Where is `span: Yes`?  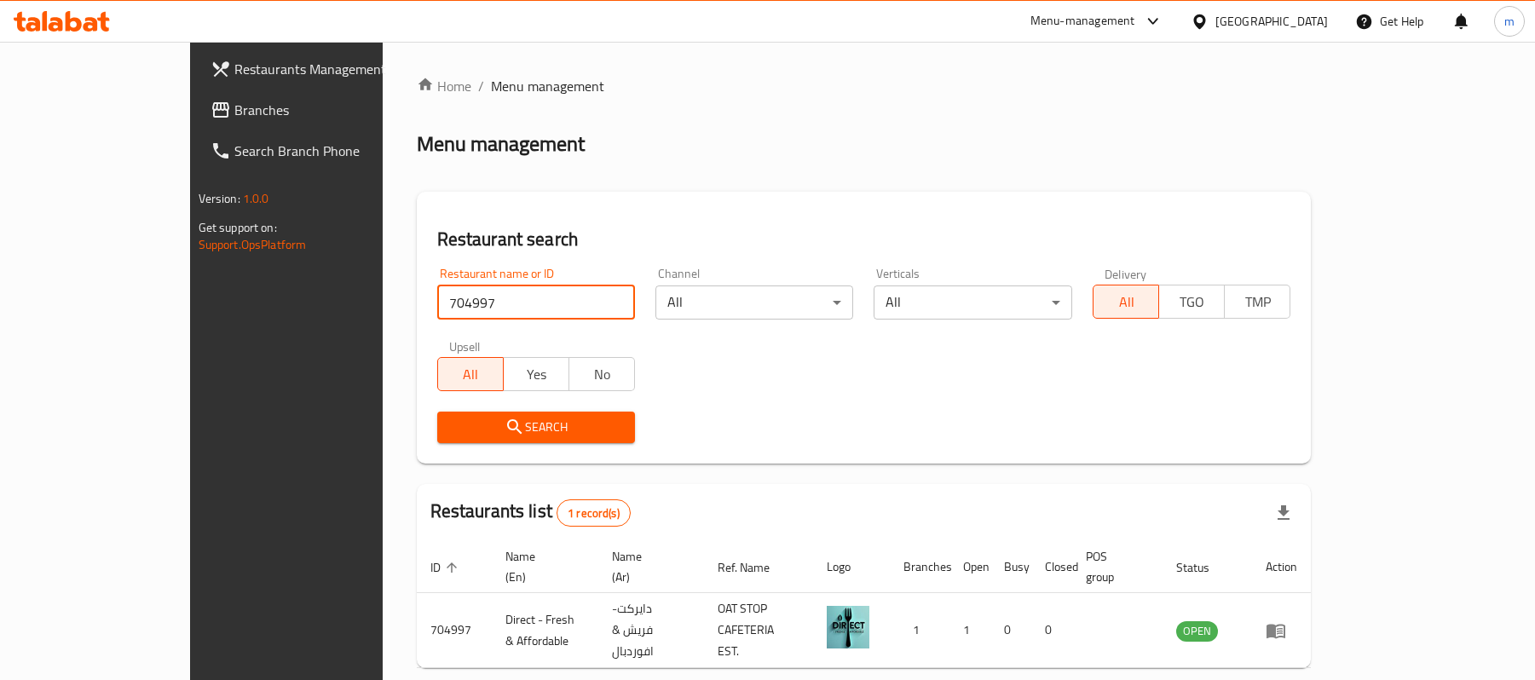 span: Yes is located at coordinates (536, 374).